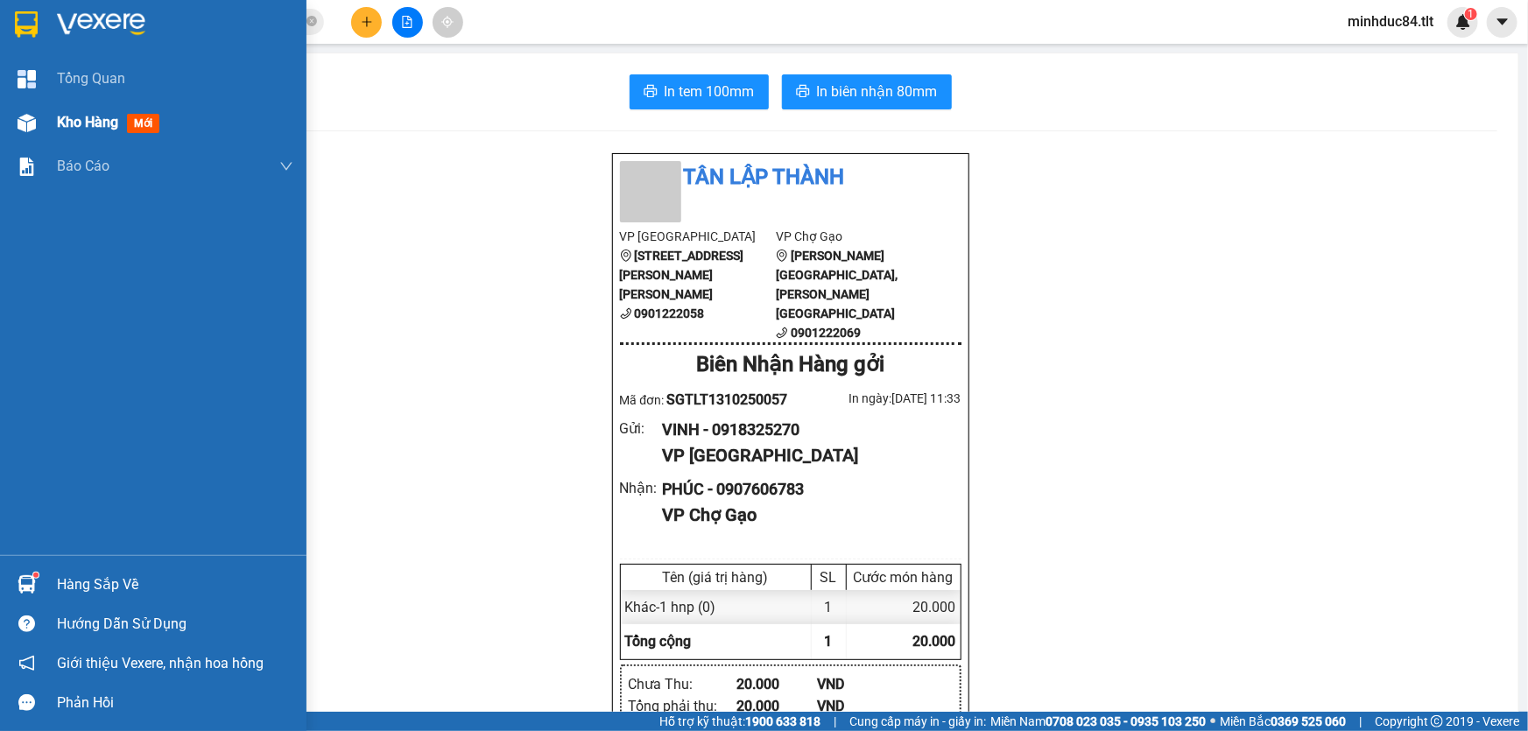 This screenshot has height=731, width=1528. What do you see at coordinates (1501, 22) in the screenshot?
I see `button: caret-down` at bounding box center [1501, 22].